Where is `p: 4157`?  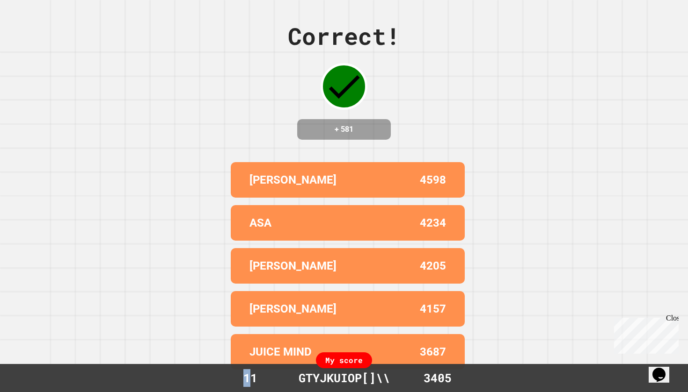 p: 4157 is located at coordinates (433, 309).